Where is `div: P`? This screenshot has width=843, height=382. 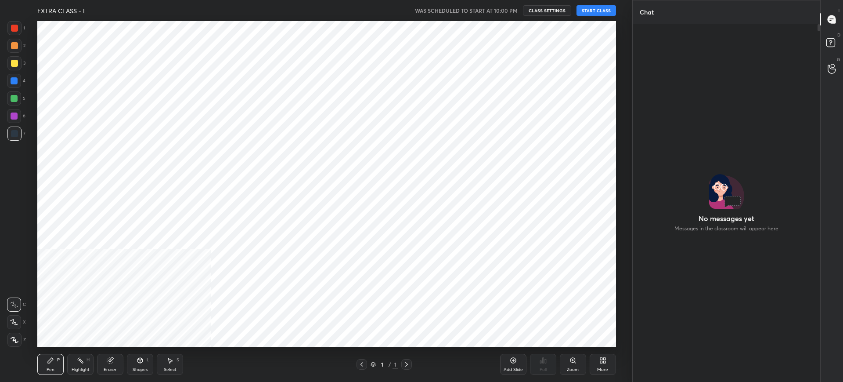
div: P is located at coordinates (58, 360).